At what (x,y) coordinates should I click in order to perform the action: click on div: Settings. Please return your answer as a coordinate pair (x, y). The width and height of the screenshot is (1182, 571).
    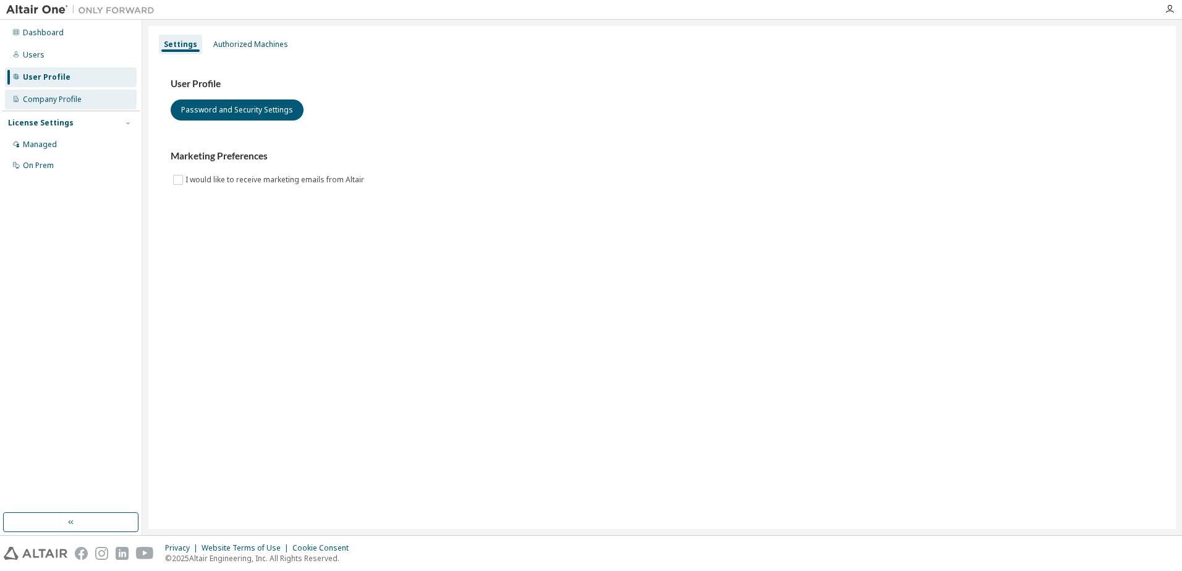
    Looking at the image, I should click on (181, 45).